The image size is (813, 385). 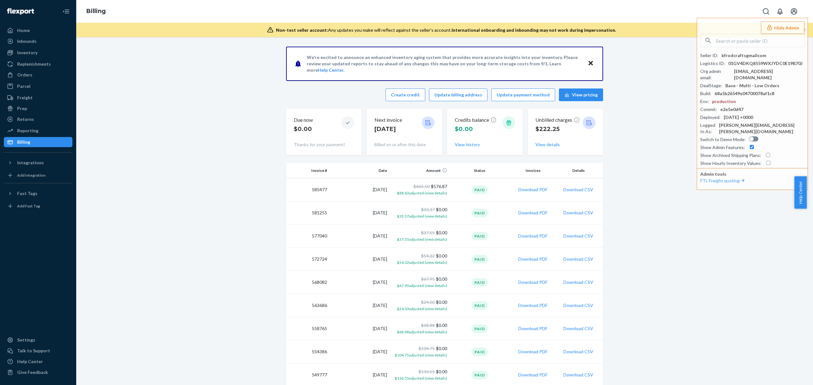 I want to click on button: $37.55adjusted (view details), so click(x=422, y=239).